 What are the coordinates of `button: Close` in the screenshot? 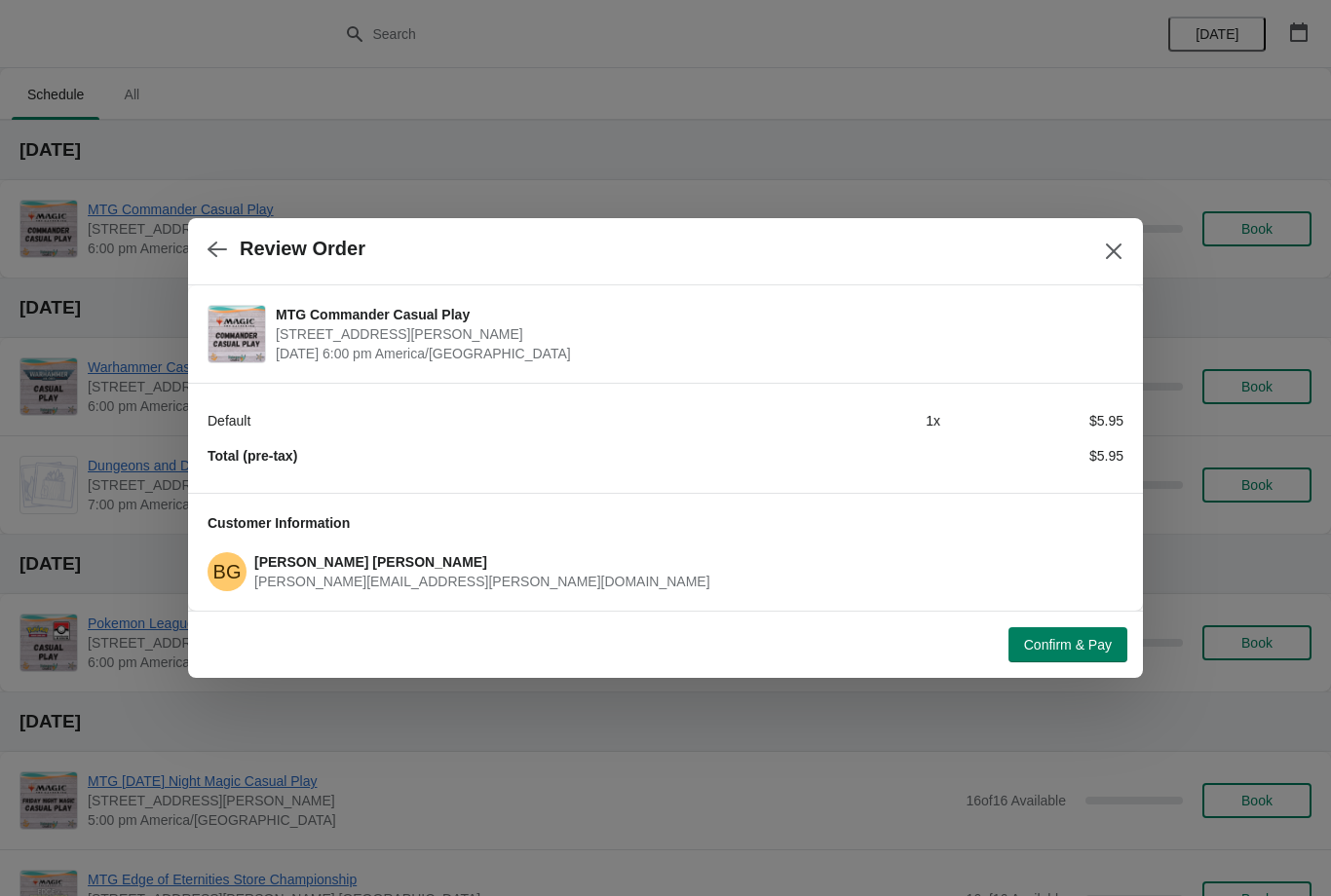 It's located at (1114, 251).